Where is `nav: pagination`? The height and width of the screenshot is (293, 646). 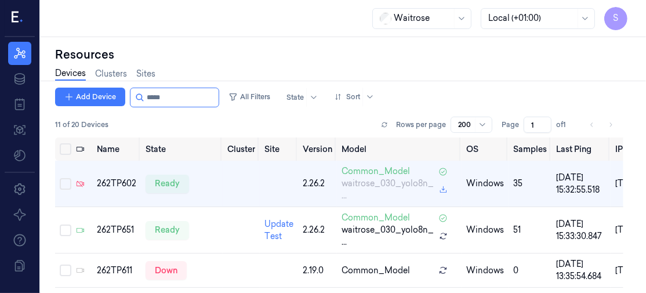 nav: pagination is located at coordinates (602, 125).